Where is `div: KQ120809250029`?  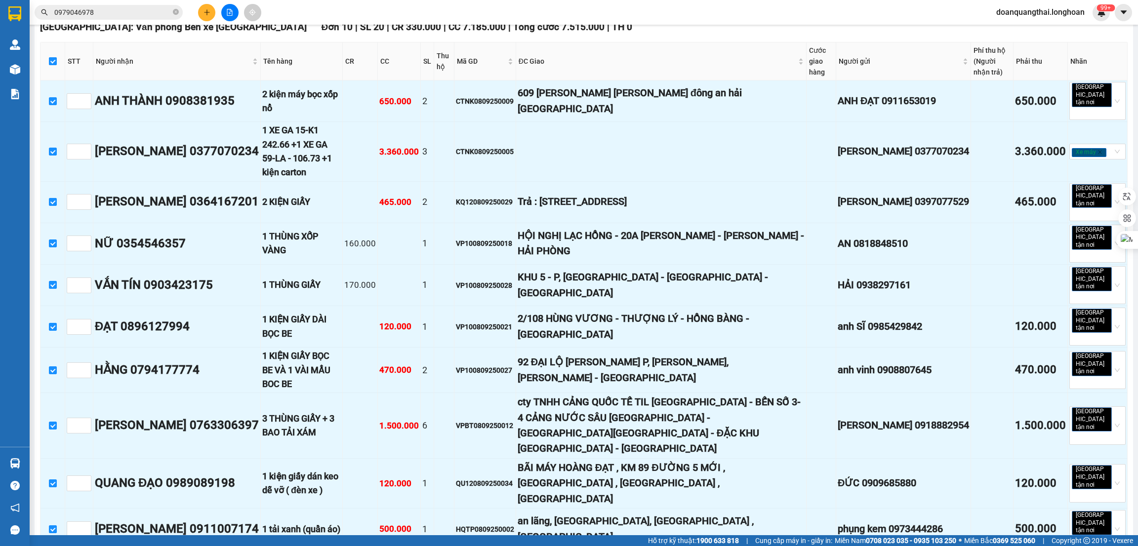
div: KQ120809250029 is located at coordinates (485, 202).